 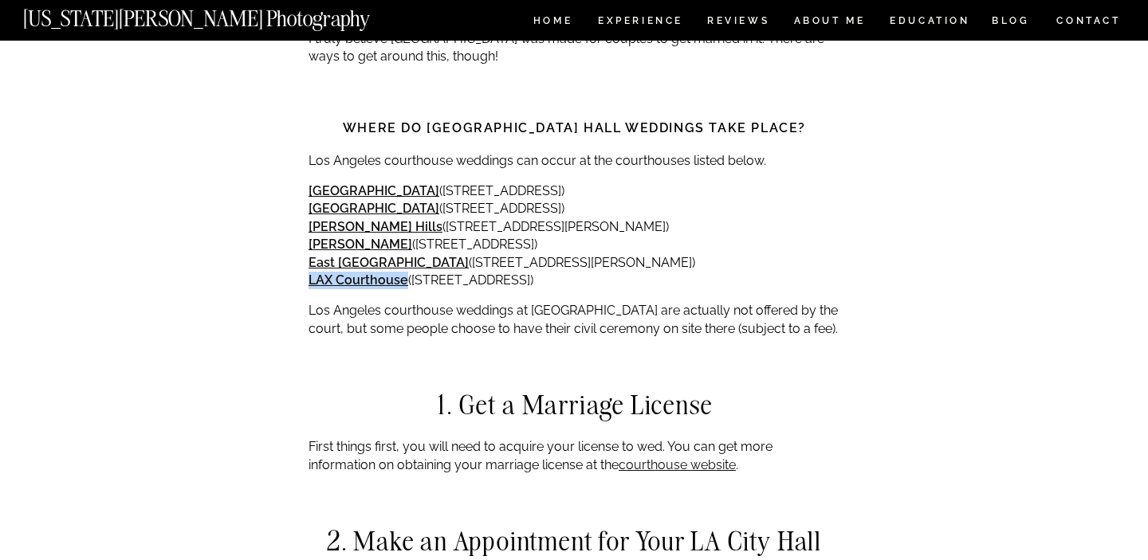 What do you see at coordinates (639, 22) in the screenshot?
I see `nav: Experience` at bounding box center [639, 22].